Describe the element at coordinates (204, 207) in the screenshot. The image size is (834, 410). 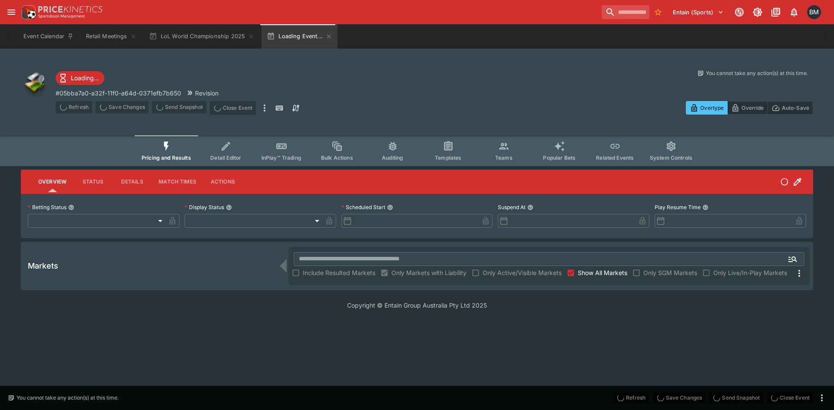
I see `p: Display Status` at that location.